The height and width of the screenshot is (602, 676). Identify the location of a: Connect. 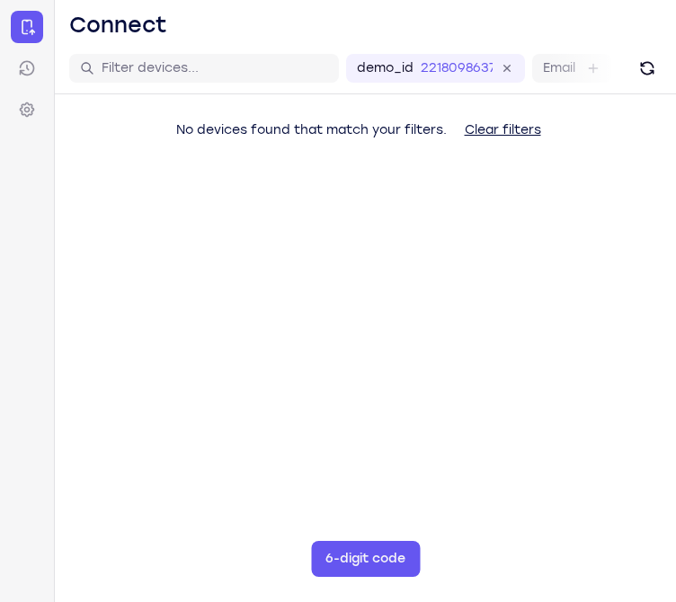
(27, 27).